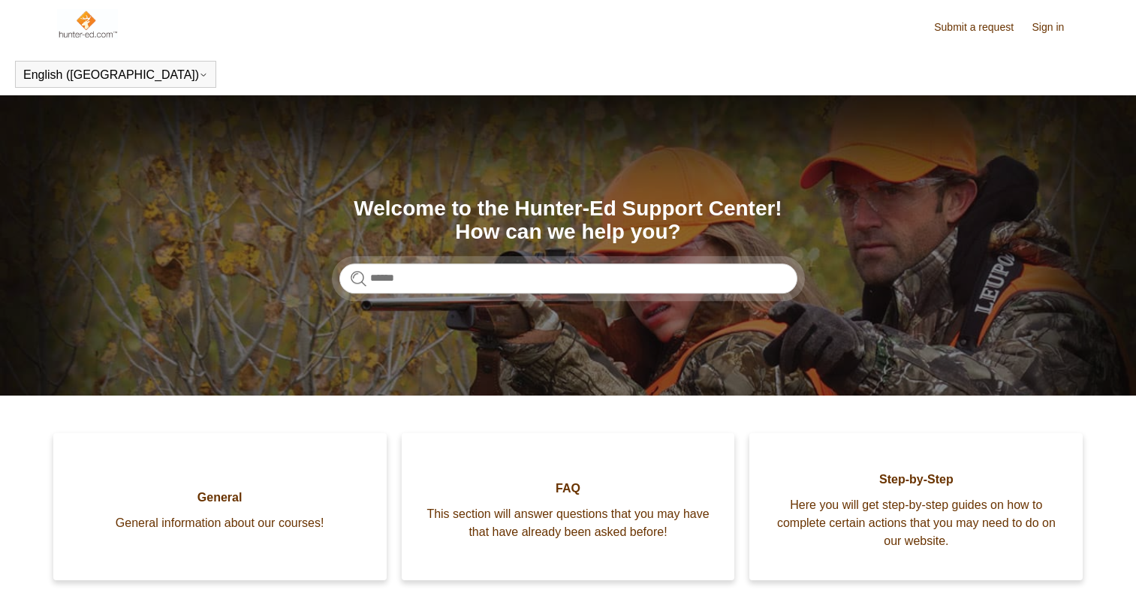  Describe the element at coordinates (1082, 560) in the screenshot. I see `div: Chat Support` at that location.